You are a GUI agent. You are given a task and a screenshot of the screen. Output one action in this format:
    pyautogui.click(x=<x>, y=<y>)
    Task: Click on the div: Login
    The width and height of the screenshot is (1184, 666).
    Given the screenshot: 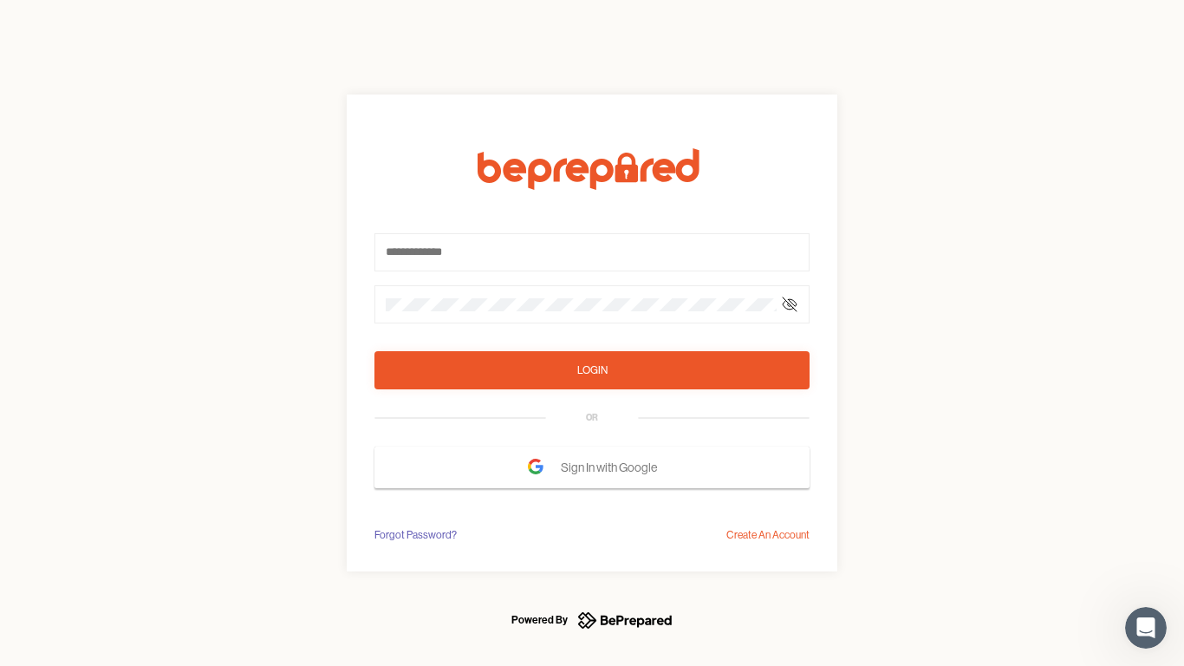 What is the action you would take?
    pyautogui.click(x=592, y=370)
    